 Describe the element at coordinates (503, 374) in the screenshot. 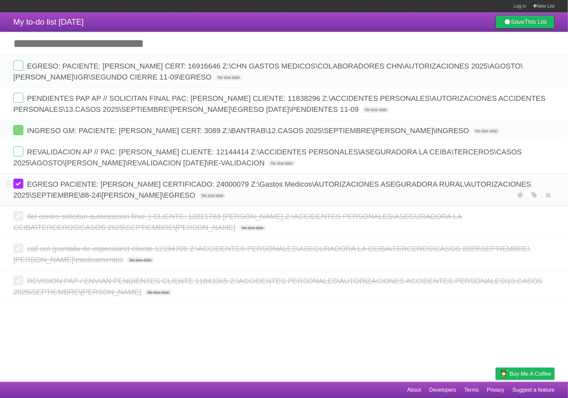

I see `img: Buy me a coffee` at that location.